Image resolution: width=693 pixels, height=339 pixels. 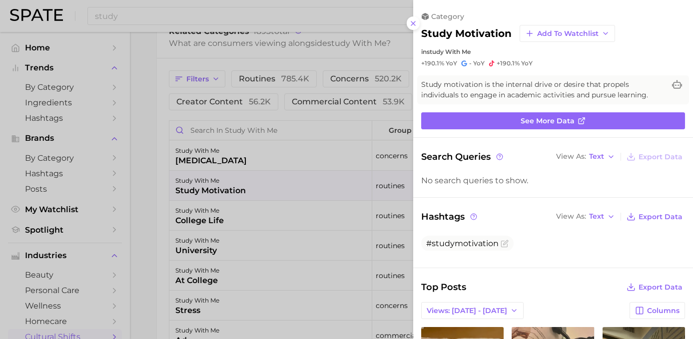 What do you see at coordinates (548, 121) in the screenshot?
I see `span: See more data` at bounding box center [548, 121].